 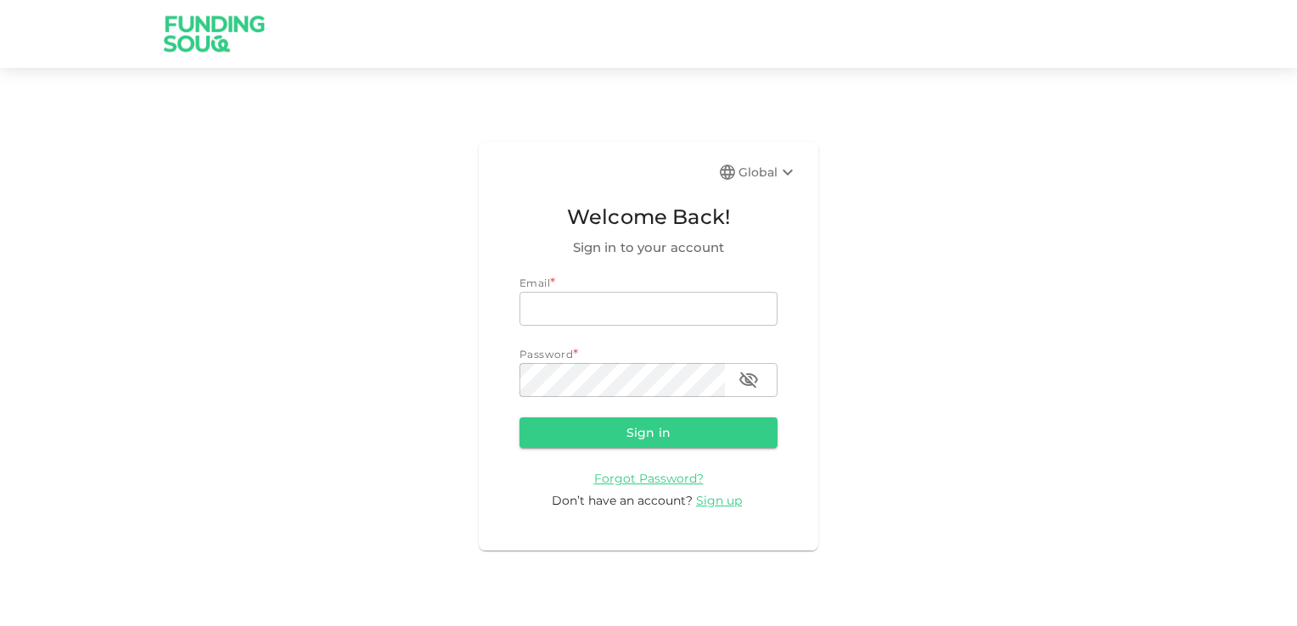 What do you see at coordinates (719, 501) in the screenshot?
I see `span: Sign up` at bounding box center [719, 501].